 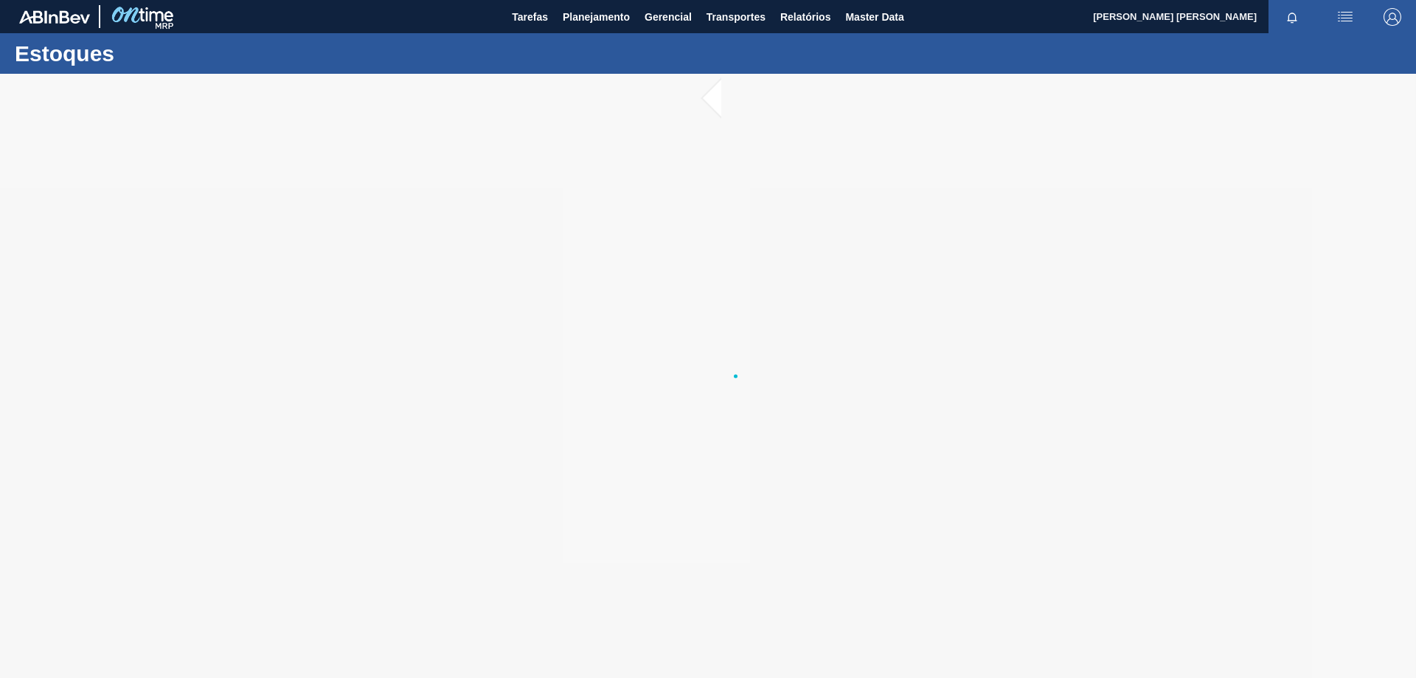 I want to click on h1: Estoques, so click(x=145, y=53).